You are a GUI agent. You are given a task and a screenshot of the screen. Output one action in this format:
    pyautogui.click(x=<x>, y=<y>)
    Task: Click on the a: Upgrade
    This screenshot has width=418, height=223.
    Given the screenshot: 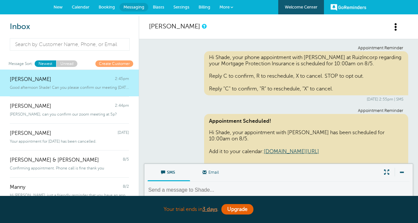 What is the action you would take?
    pyautogui.click(x=237, y=209)
    